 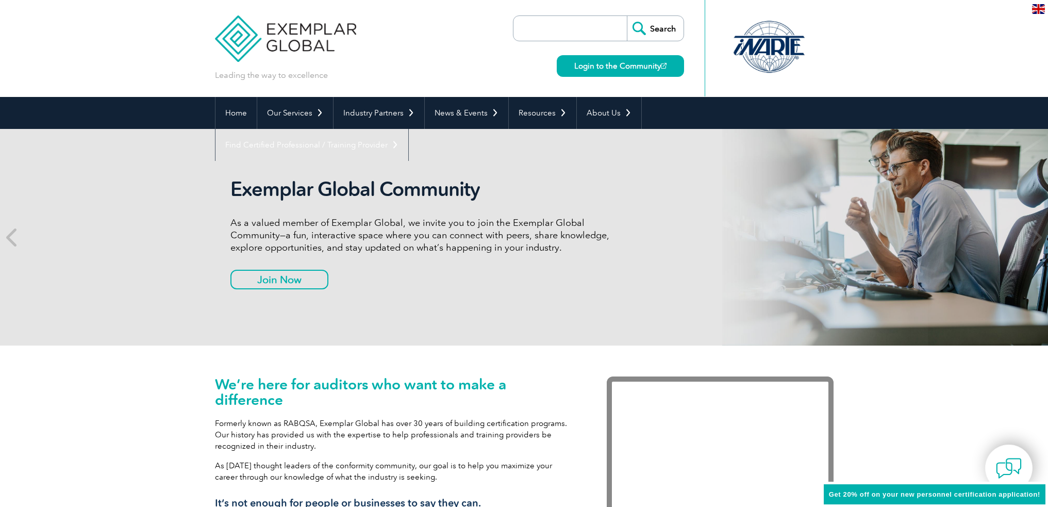 I want to click on a: Find Certified Professional / Training Provider, so click(x=312, y=145).